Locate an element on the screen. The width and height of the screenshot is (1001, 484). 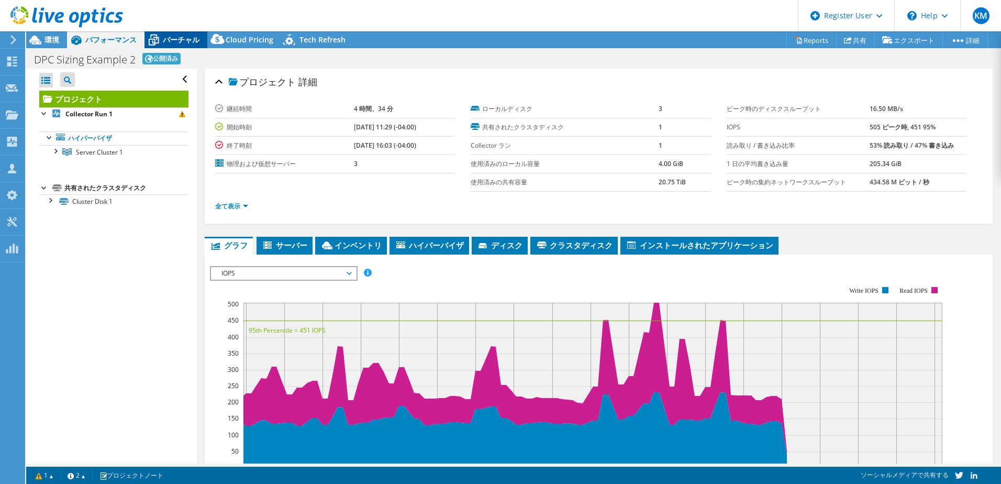
span: 公開済み is located at coordinates (161, 59).